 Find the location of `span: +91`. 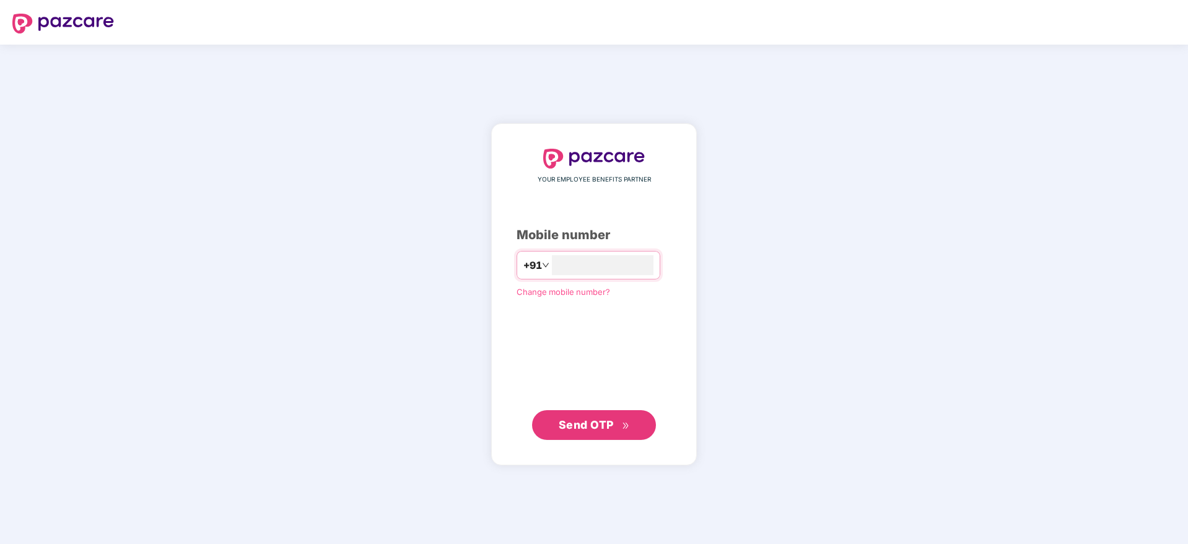

span: +91 is located at coordinates (533, 265).